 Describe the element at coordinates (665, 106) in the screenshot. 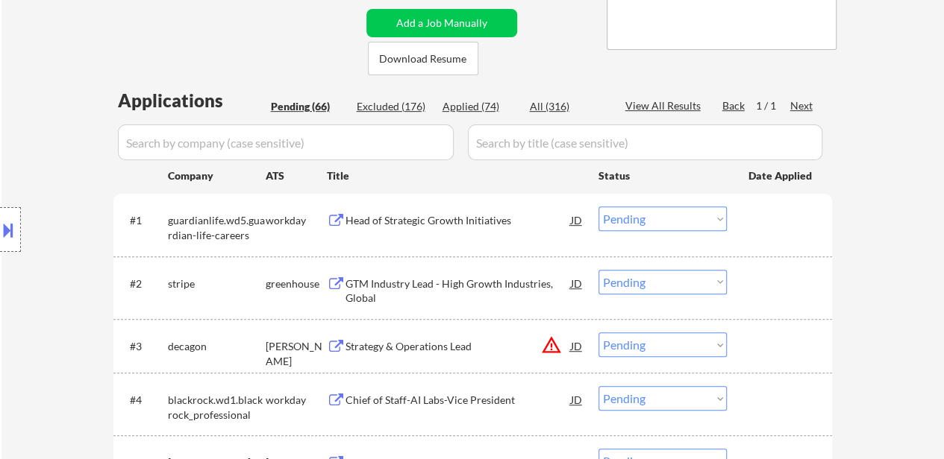

I see `div: View All Results` at that location.